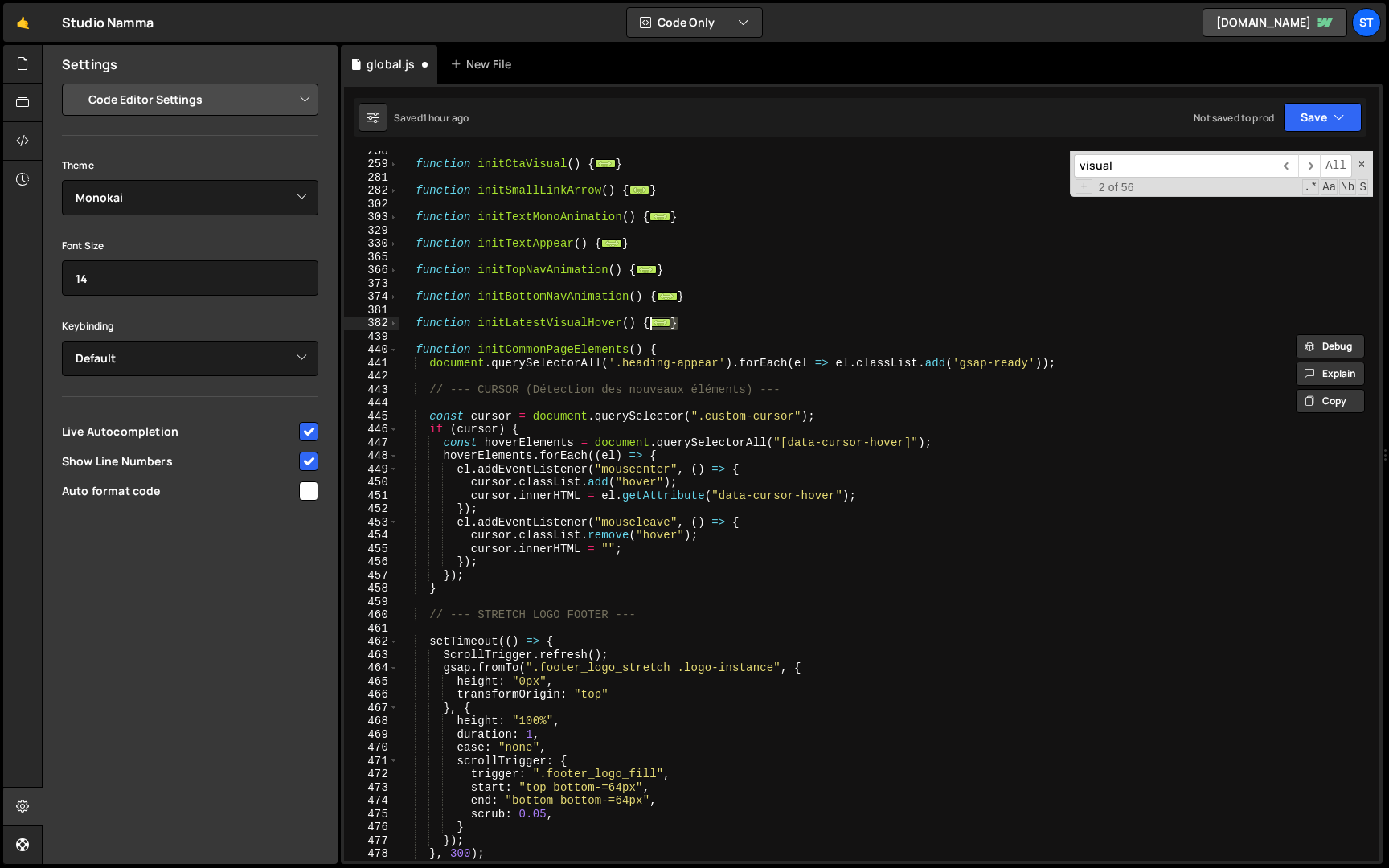 This screenshot has width=1389, height=868. Describe the element at coordinates (88, 326) in the screenshot. I see `label: Keybinding` at that location.